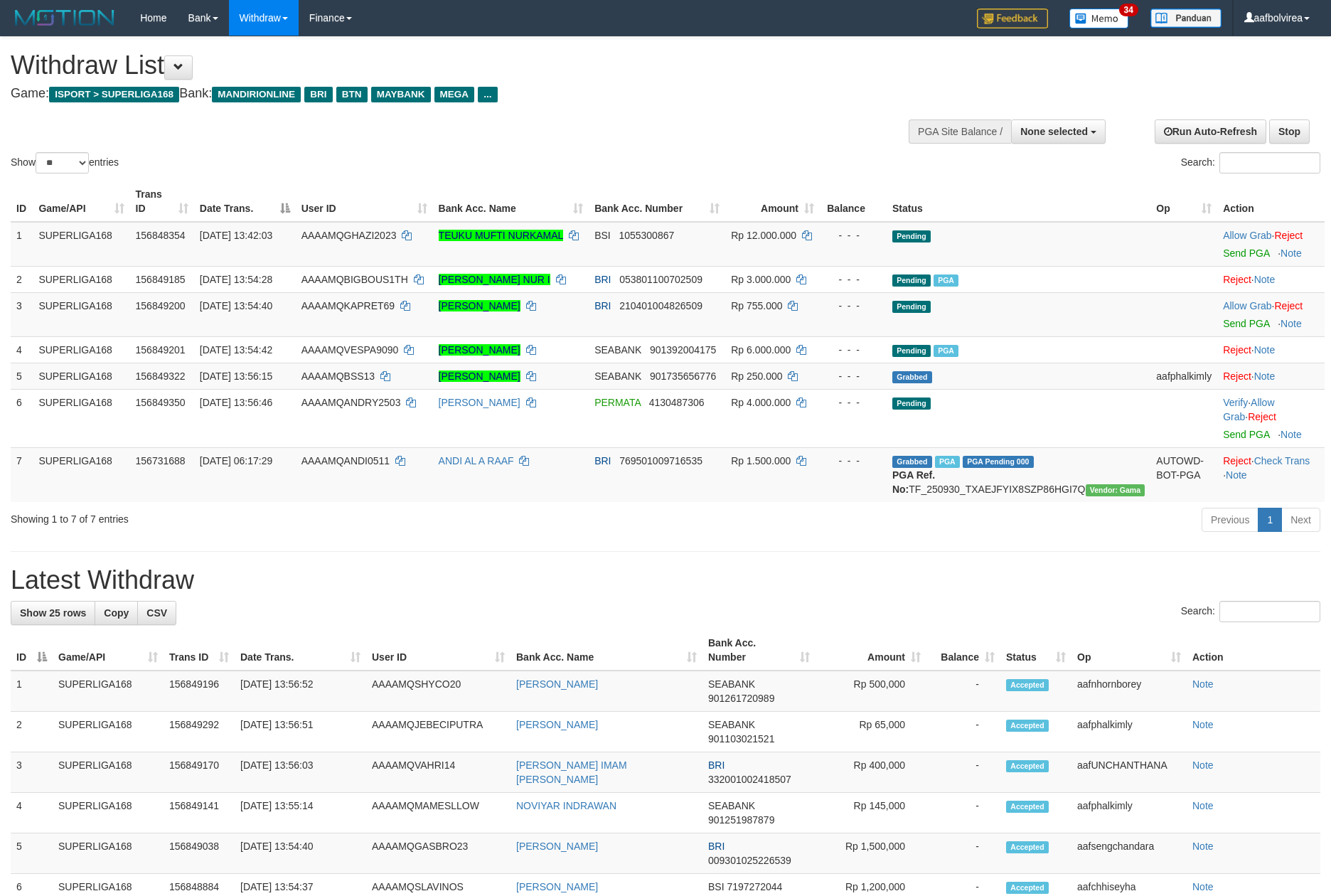 This screenshot has height=896, width=1331. I want to click on span: 156849185, so click(161, 280).